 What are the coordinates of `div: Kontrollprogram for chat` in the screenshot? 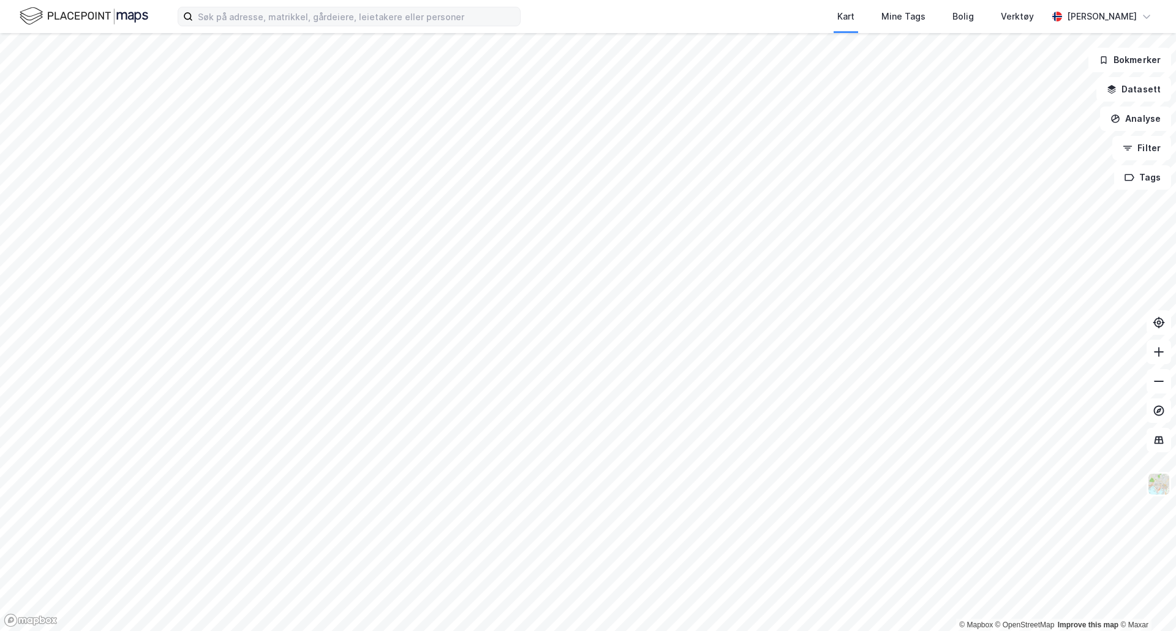 It's located at (1145, 602).